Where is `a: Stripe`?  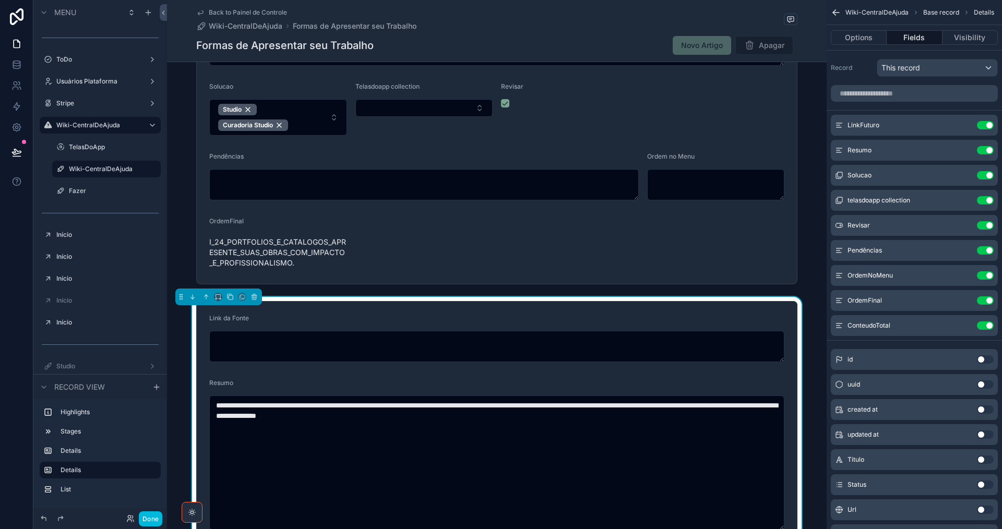 a: Stripe is located at coordinates (98, 103).